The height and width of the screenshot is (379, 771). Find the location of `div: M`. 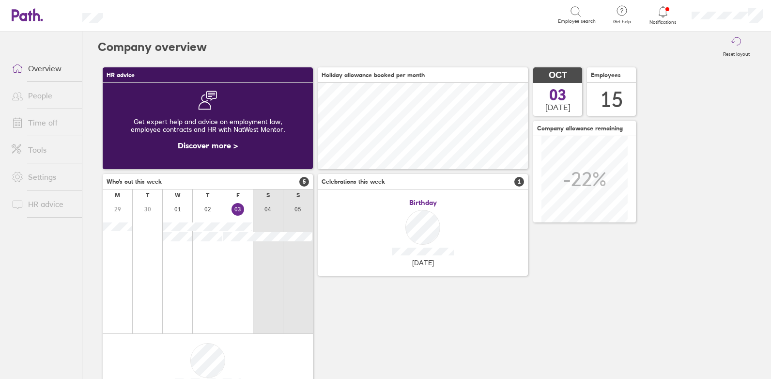

div: M is located at coordinates (117, 195).